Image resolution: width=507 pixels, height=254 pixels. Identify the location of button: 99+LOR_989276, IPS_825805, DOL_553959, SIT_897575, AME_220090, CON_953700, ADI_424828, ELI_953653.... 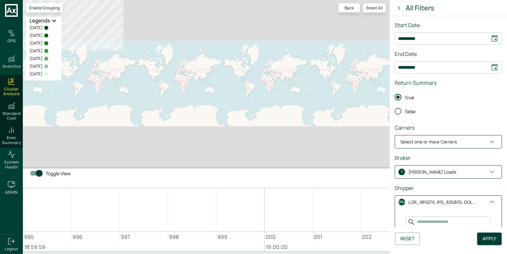
(448, 202).